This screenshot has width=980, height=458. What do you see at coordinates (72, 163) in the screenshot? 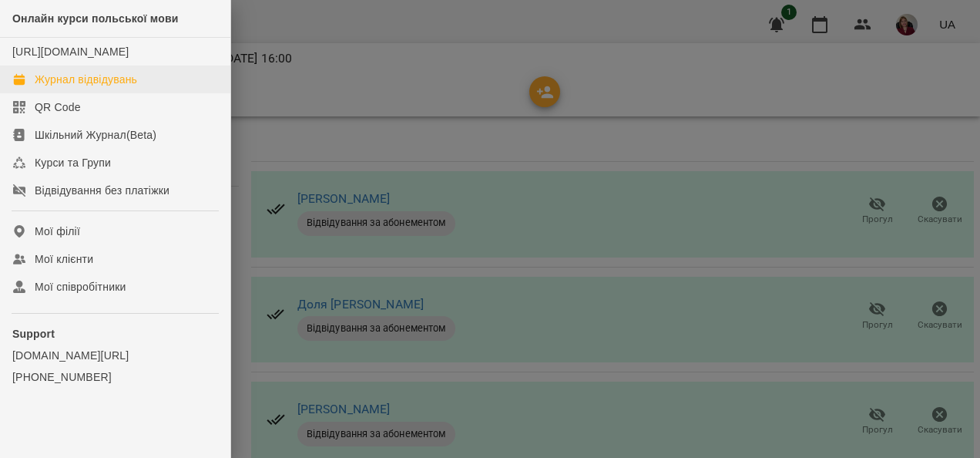
I see `div: Курси та Групи` at bounding box center [72, 163].